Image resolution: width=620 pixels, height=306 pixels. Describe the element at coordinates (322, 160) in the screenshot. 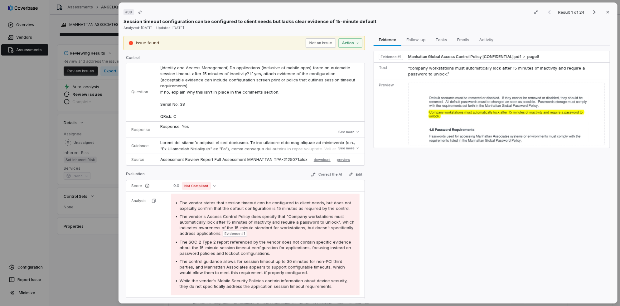

I see `button: download` at that location.